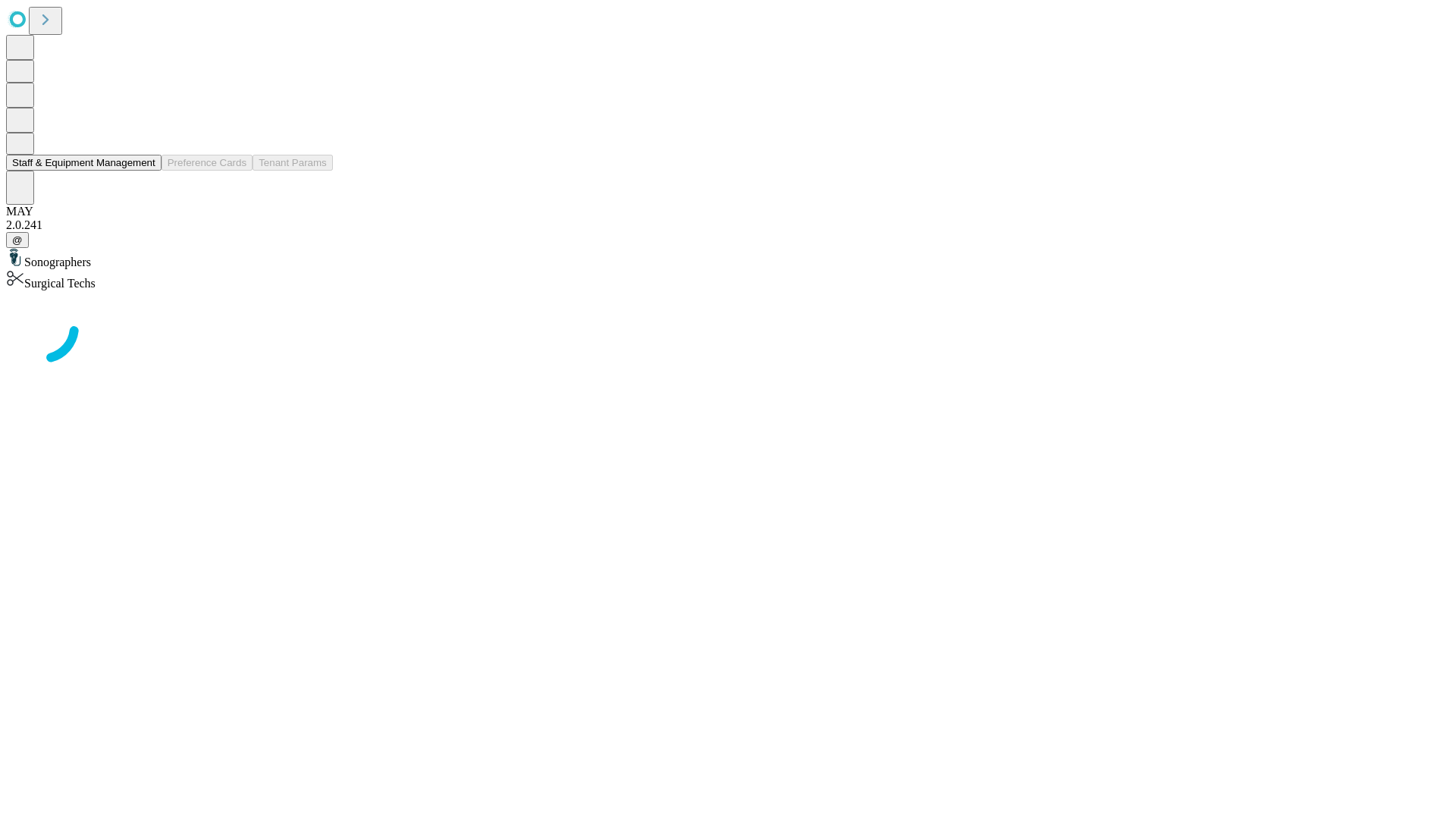  What do you see at coordinates (207, 162) in the screenshot?
I see `button: Preference Cards` at bounding box center [207, 162].